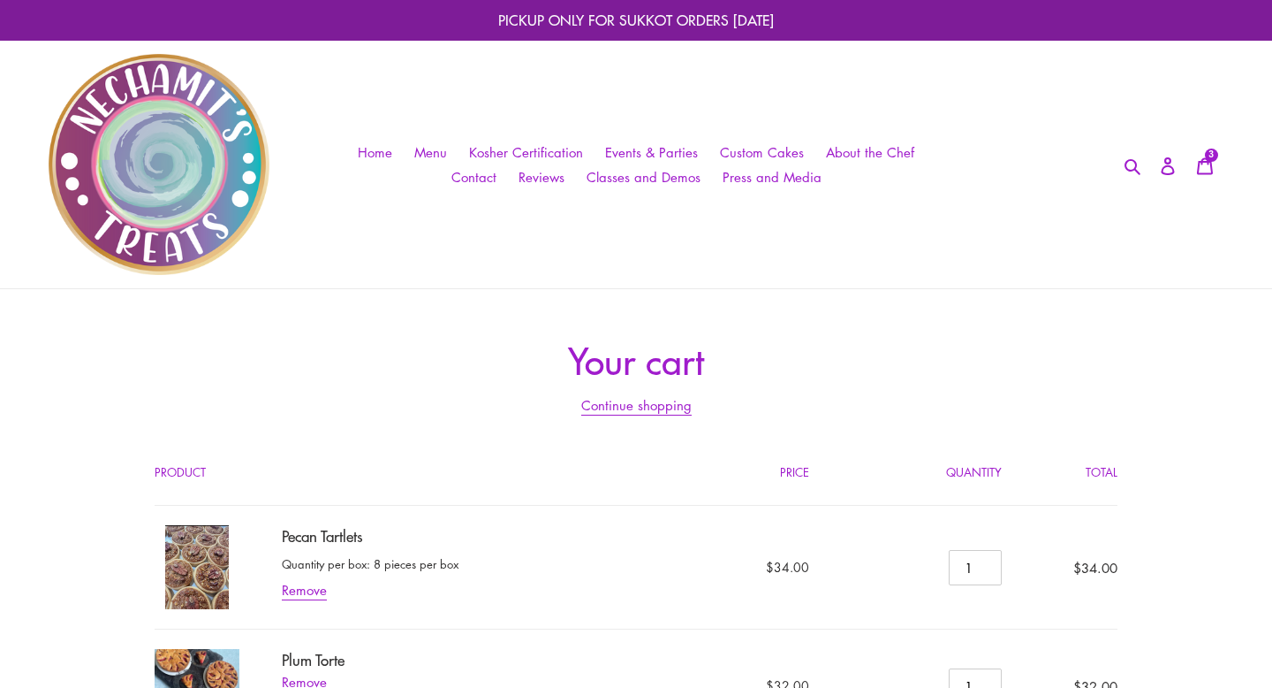  Describe the element at coordinates (1096, 567) in the screenshot. I see `span: $34.00` at that location.